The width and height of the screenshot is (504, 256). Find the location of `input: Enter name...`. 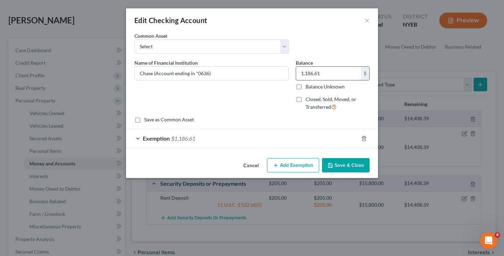

input: Enter name... is located at coordinates (212, 74).